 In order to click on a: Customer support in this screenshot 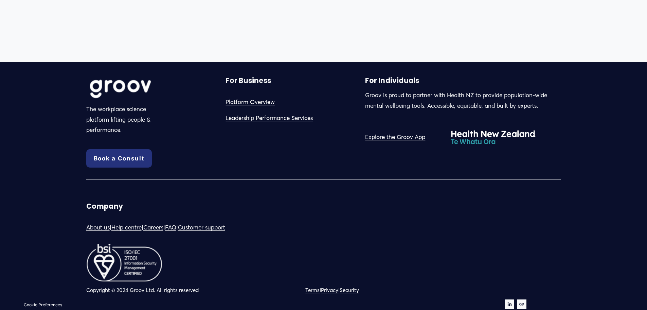, I will do `click(202, 227)`.